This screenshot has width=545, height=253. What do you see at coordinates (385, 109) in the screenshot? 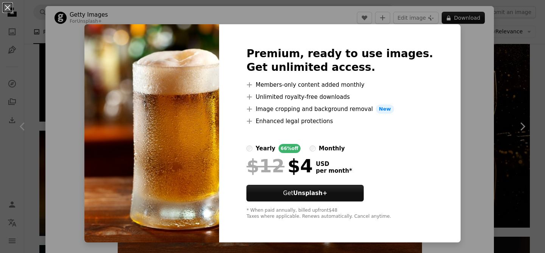
I see `span: New` at bounding box center [385, 109].